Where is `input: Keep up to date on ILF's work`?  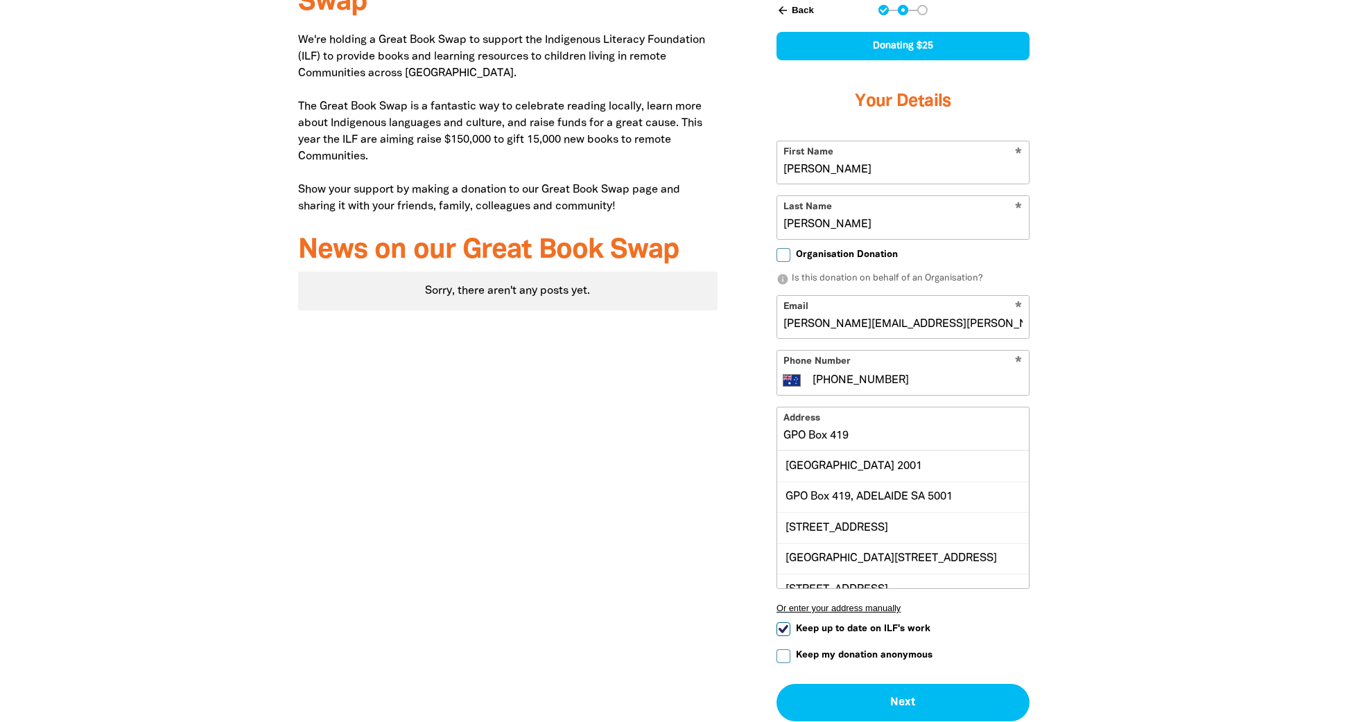
input: Keep up to date on ILF's work is located at coordinates (783, 629).